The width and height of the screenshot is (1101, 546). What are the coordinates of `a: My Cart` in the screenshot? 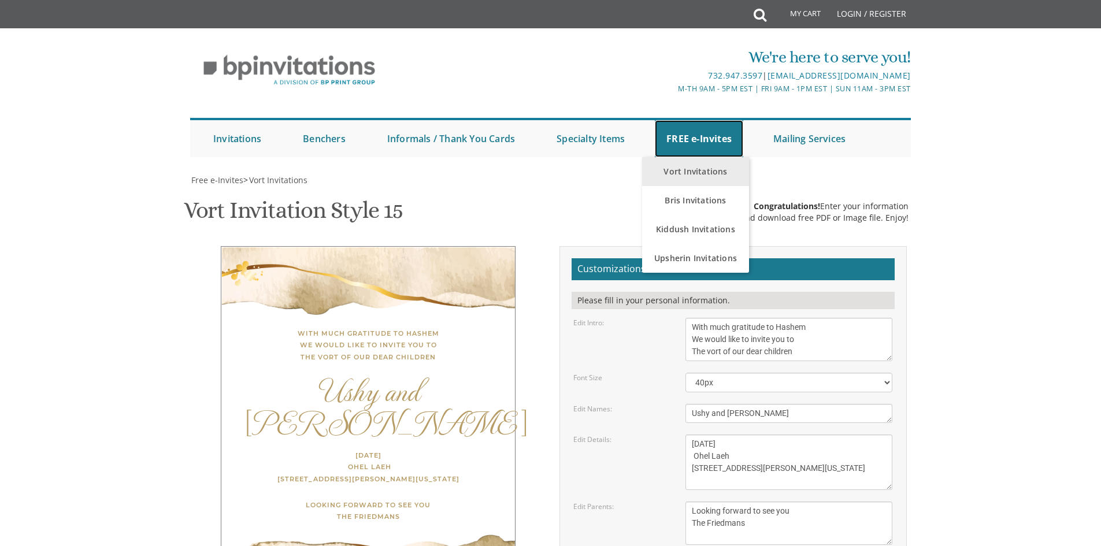 It's located at (797, 16).